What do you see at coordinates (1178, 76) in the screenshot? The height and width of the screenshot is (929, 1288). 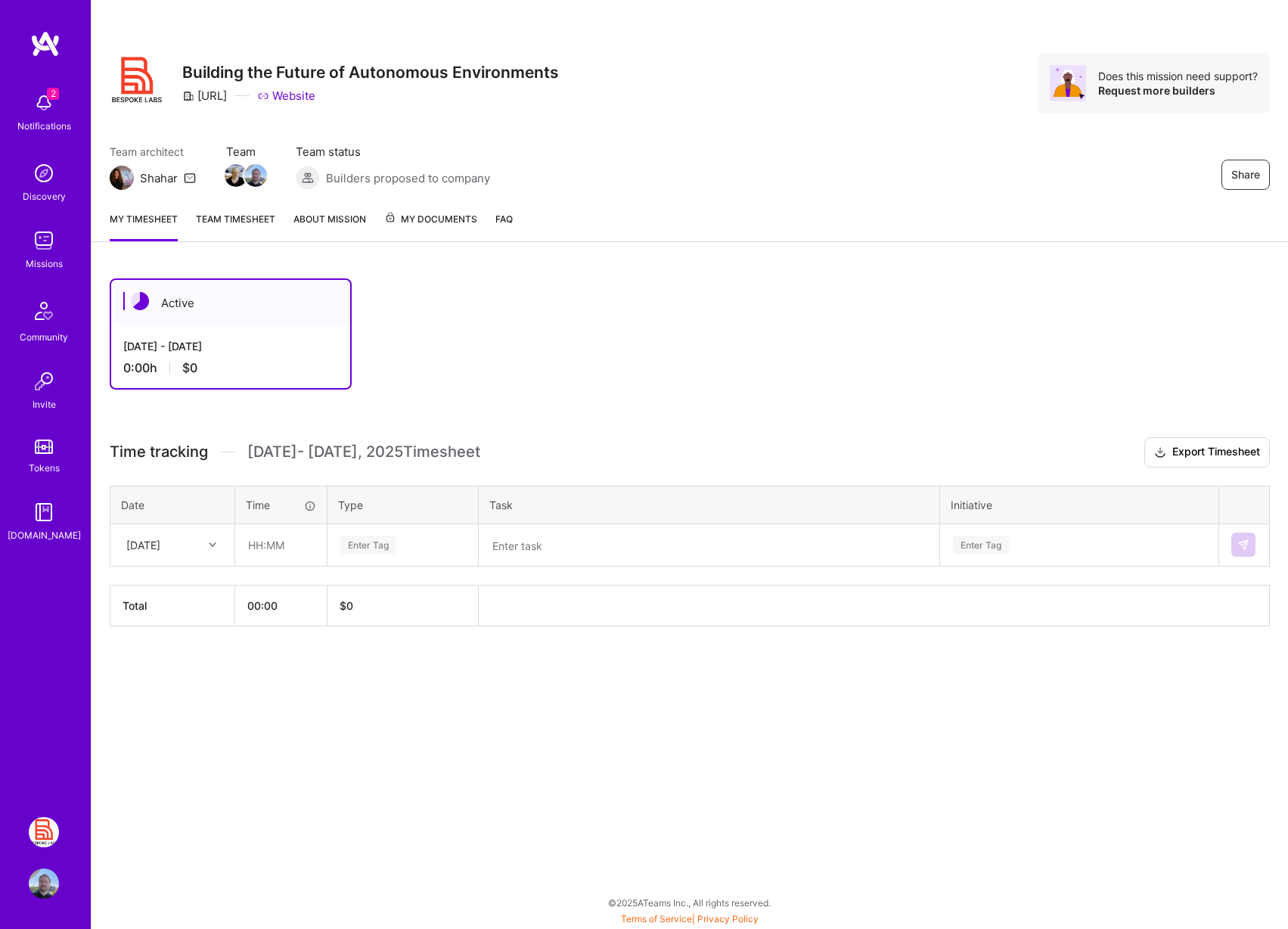 I see `div: Does this mission need support?` at bounding box center [1178, 76].